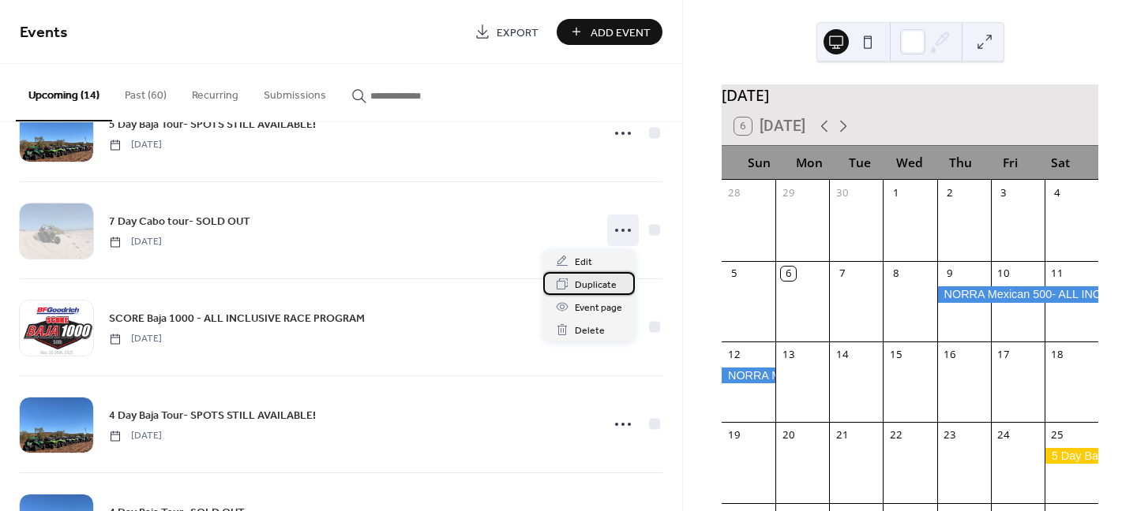 The image size is (1137, 511). I want to click on div: Wed, so click(910, 163).